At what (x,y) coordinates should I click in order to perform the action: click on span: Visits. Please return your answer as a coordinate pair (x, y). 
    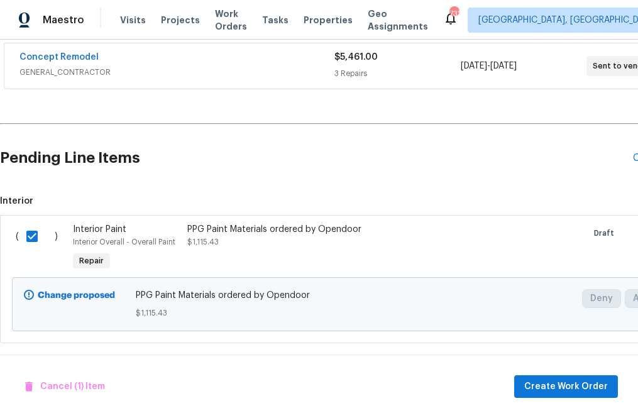
    Looking at the image, I should click on (133, 20).